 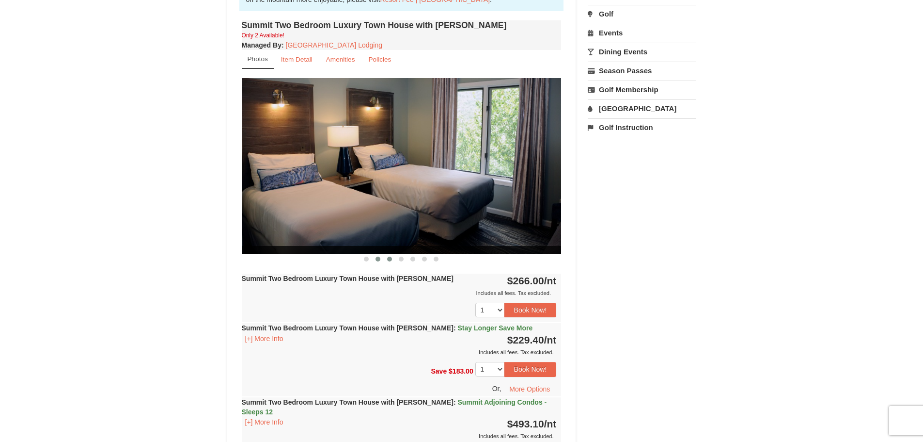 I want to click on span: Summit Adjoining Condos - Sleeps 12, so click(x=395, y=407).